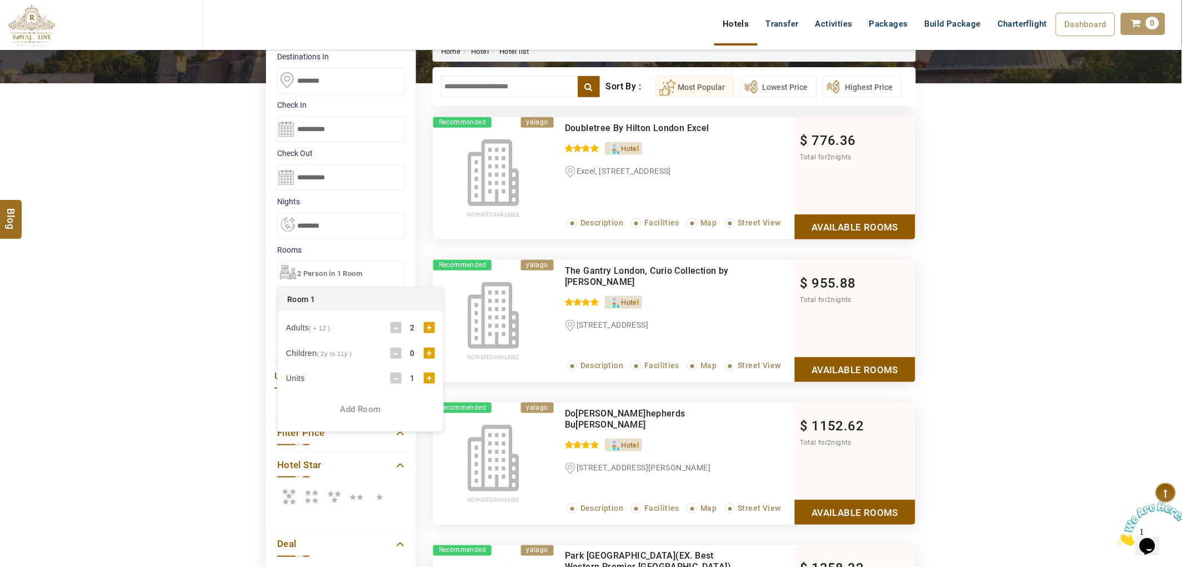  I want to click on a: 0, so click(1143, 24).